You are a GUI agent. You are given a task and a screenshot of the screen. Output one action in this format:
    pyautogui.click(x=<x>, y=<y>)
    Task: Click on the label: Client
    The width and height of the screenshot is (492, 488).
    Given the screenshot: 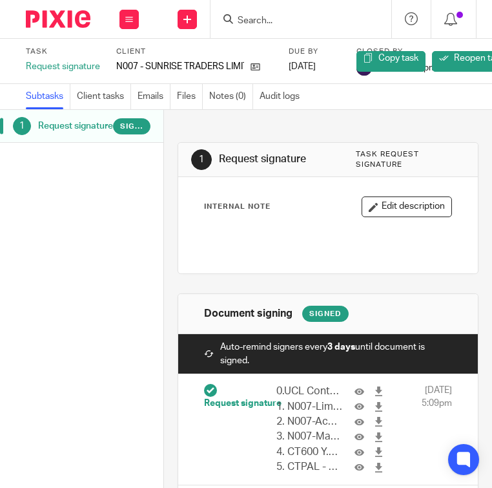 What is the action you would take?
    pyautogui.click(x=196, y=52)
    